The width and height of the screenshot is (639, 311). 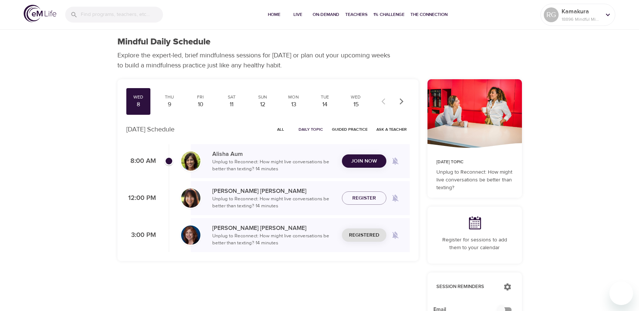 What do you see at coordinates (294, 97) in the screenshot?
I see `div: Mon` at bounding box center [294, 97].